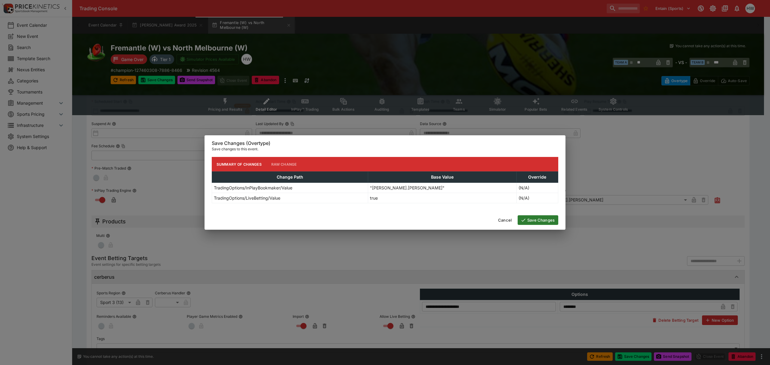  What do you see at coordinates (247, 198) in the screenshot?
I see `p: TradingOptions/LiveBetting/Value` at bounding box center [247, 198].